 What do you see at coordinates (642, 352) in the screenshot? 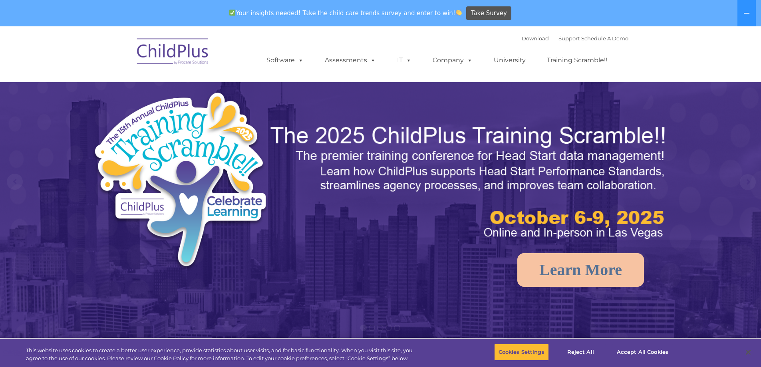
I see `button: Accept All Cookies` at bounding box center [642, 352].